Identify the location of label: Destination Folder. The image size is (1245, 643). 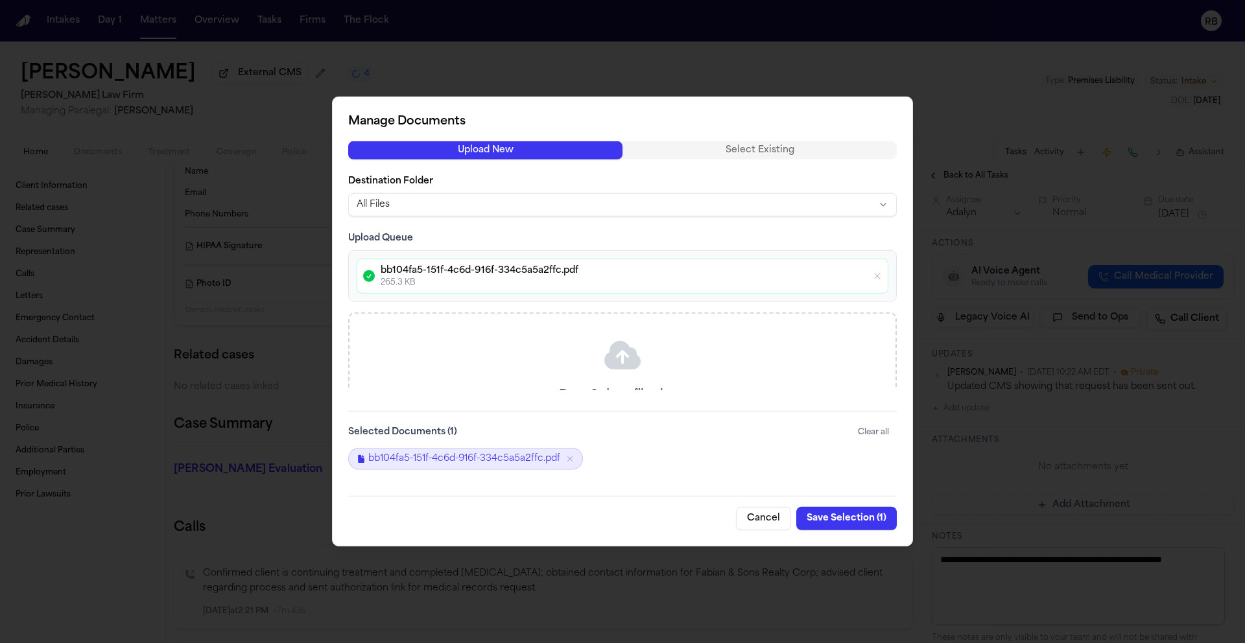
(623, 182).